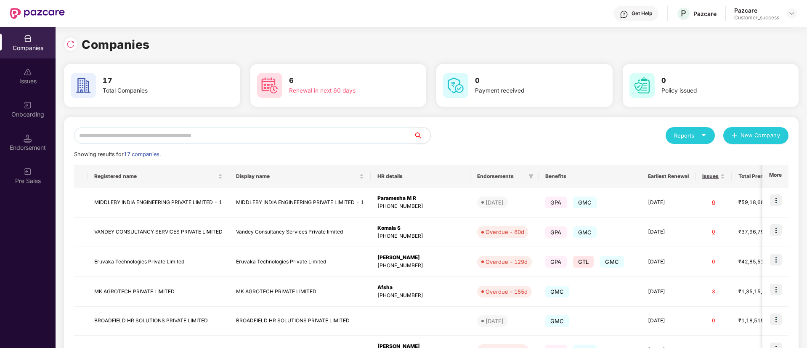 Image resolution: width=807 pixels, height=348 pixels. I want to click on h3: 17, so click(156, 81).